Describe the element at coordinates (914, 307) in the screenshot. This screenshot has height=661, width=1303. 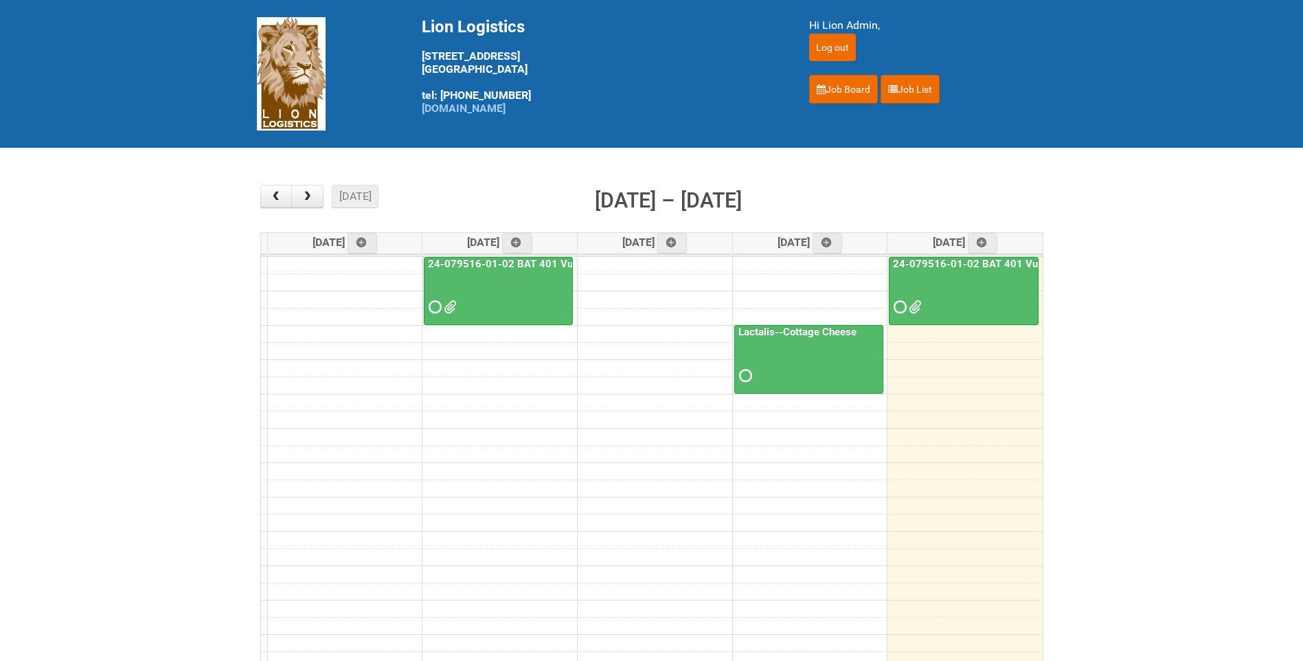
I see `span: 24-079516-01-02 MOR5 10.2.xlsm RAIBAT Vuse Pro Box RCT Study - Pregnancy Test Letter - 11JUL2025....` at that location.